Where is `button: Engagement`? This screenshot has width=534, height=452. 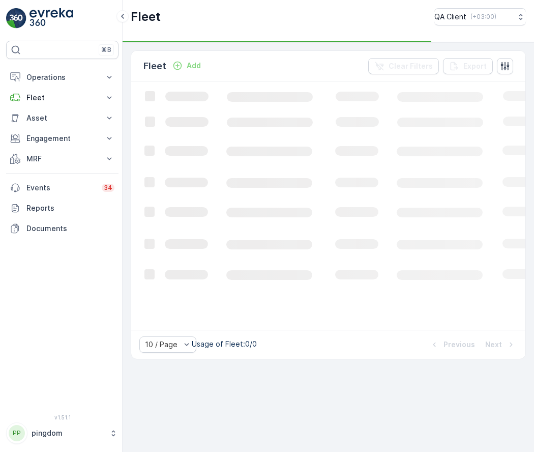
button: Engagement is located at coordinates (62, 138).